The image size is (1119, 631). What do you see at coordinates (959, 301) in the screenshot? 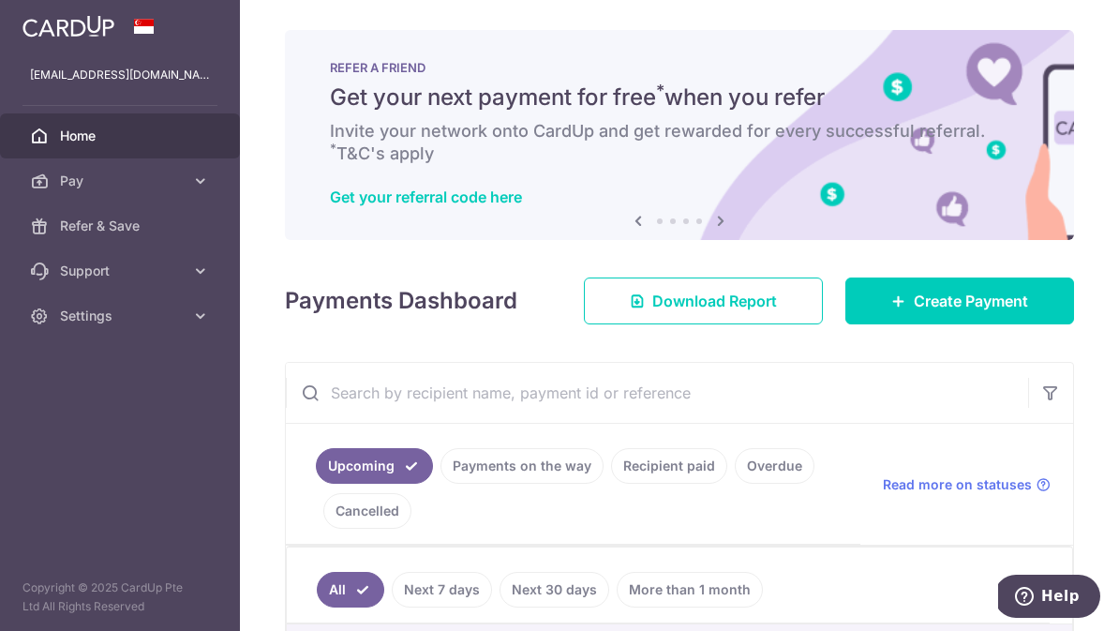
I see `a: Create Payment` at bounding box center [959, 301].